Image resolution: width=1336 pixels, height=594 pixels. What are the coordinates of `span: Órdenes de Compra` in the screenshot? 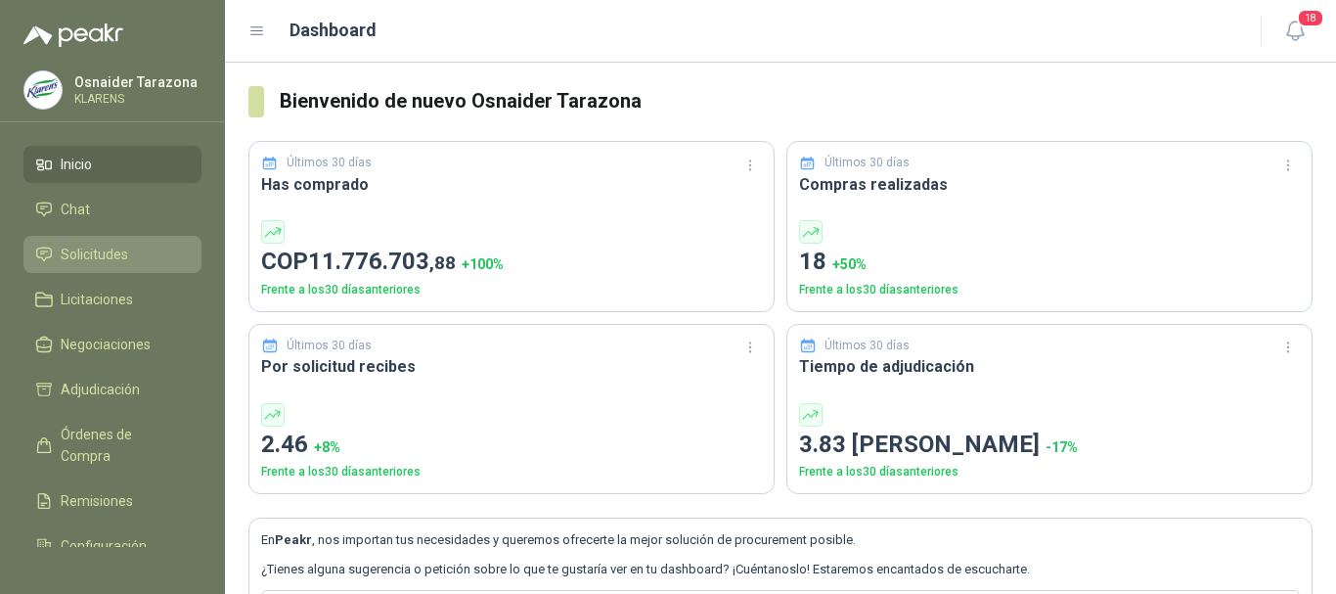 It's located at (121, 445).